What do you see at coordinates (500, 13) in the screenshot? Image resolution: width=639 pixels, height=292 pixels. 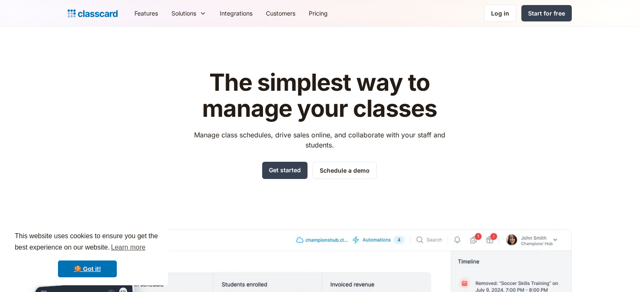 I see `a: Log in` at bounding box center [500, 13].